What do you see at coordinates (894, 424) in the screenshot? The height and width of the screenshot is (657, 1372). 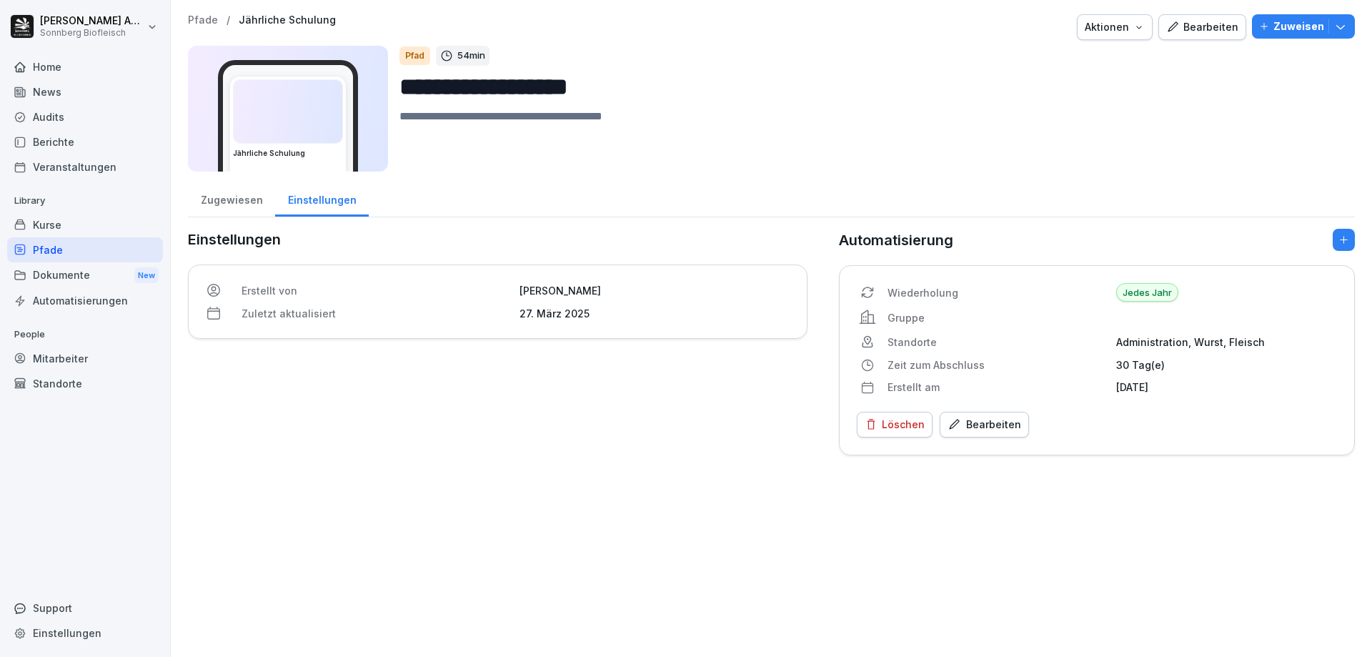 I see `button: Löschen` at bounding box center [894, 424].